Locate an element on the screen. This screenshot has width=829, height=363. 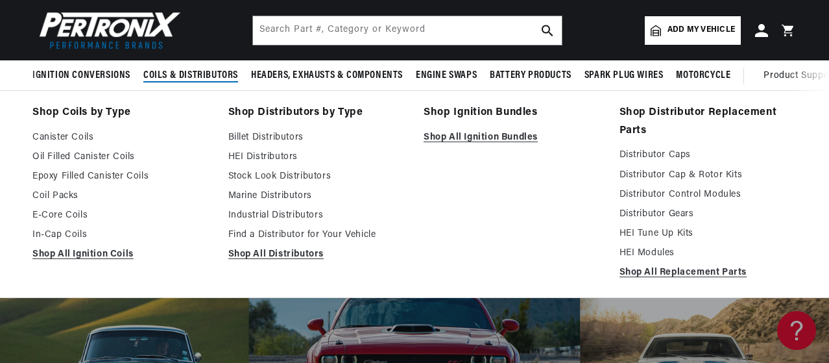
a: Find a Distributor for Your Vehicle is located at coordinates (317, 235).